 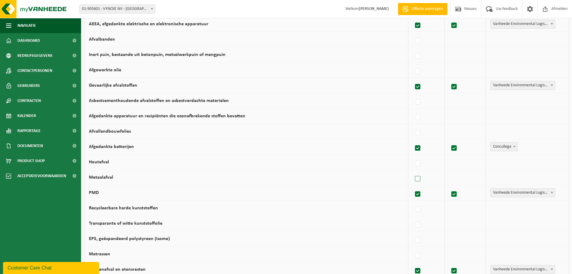 I want to click on label: Transparante of witte kunststoffolie, so click(x=126, y=223).